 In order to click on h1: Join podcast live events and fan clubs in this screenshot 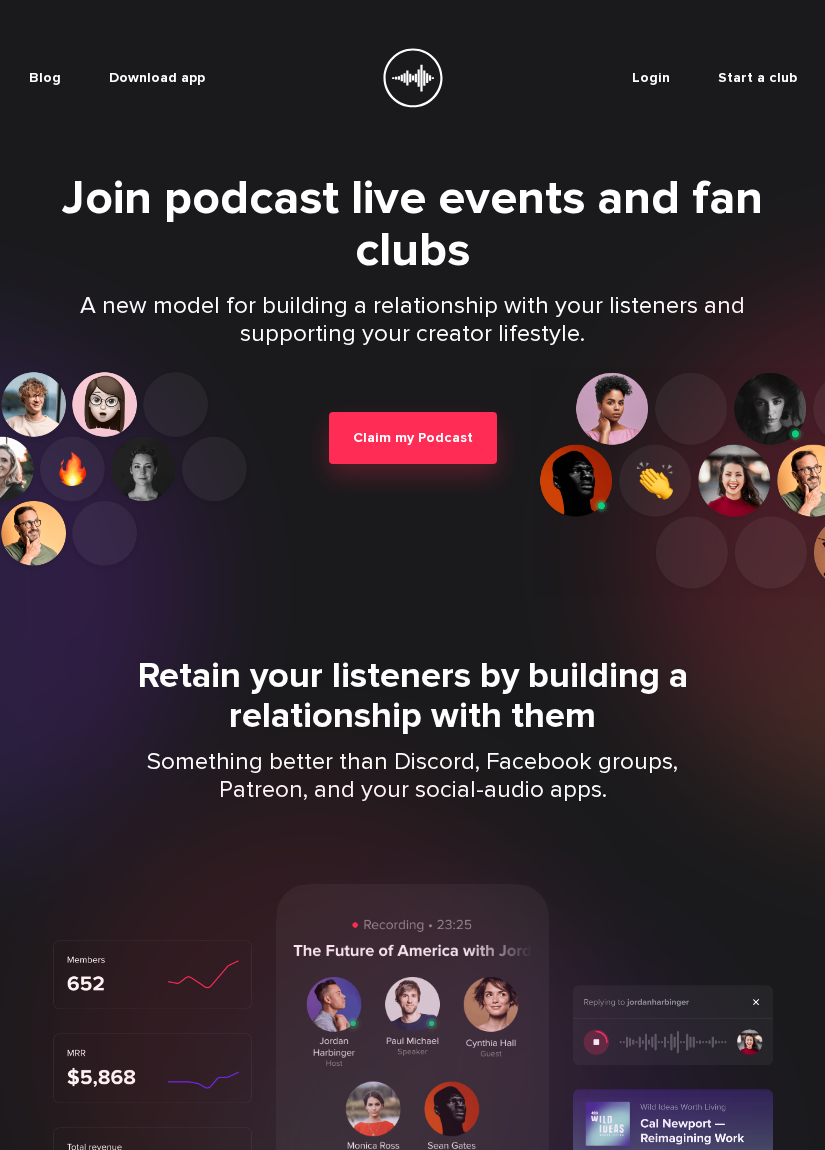, I will do `click(413, 224)`.